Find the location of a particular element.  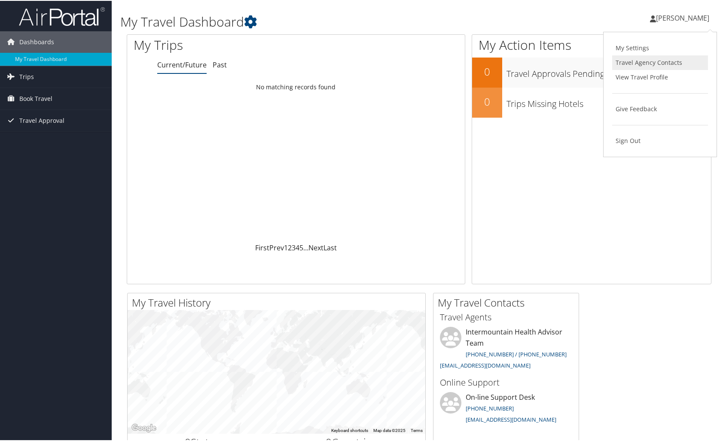

li: Intermountain Health Advisor Team is located at coordinates (506, 349).